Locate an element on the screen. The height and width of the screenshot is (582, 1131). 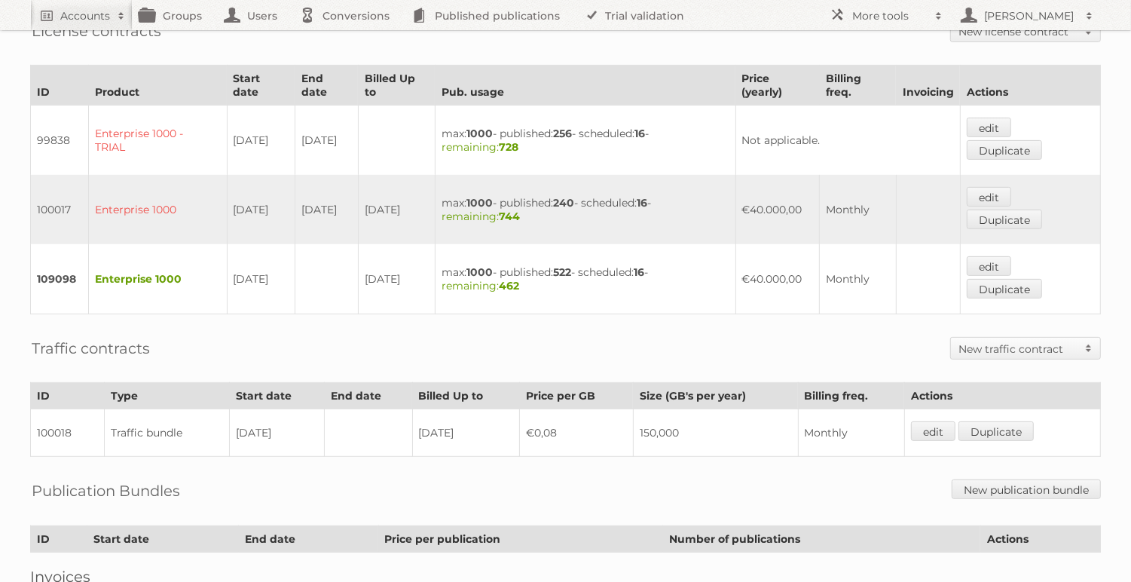
strong: 522 is located at coordinates (562, 272).